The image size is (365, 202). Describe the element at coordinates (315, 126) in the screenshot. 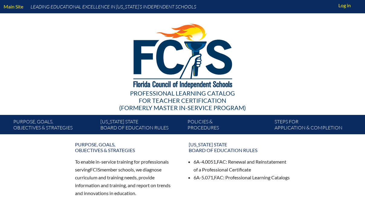

I see `a: Steps forapplication & completion` at that location.